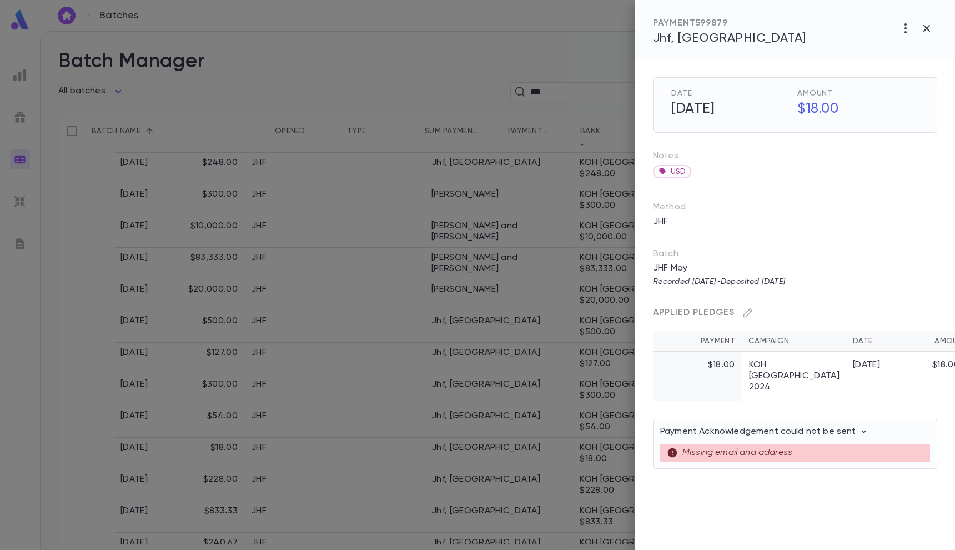 The image size is (955, 550). Describe the element at coordinates (698, 341) in the screenshot. I see `th: Payment` at that location.